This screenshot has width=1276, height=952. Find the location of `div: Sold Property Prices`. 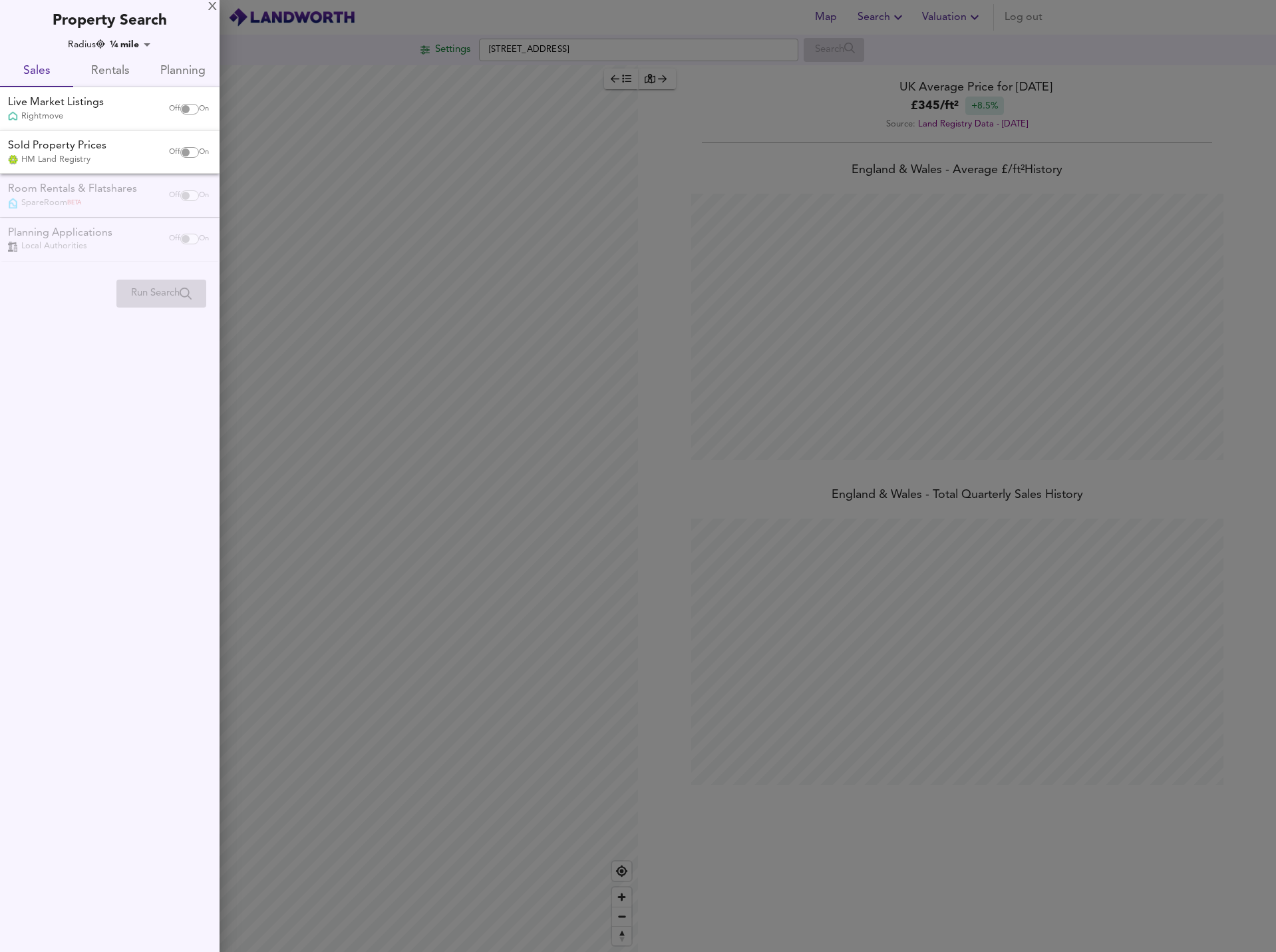

div: Sold Property Prices is located at coordinates (57, 146).